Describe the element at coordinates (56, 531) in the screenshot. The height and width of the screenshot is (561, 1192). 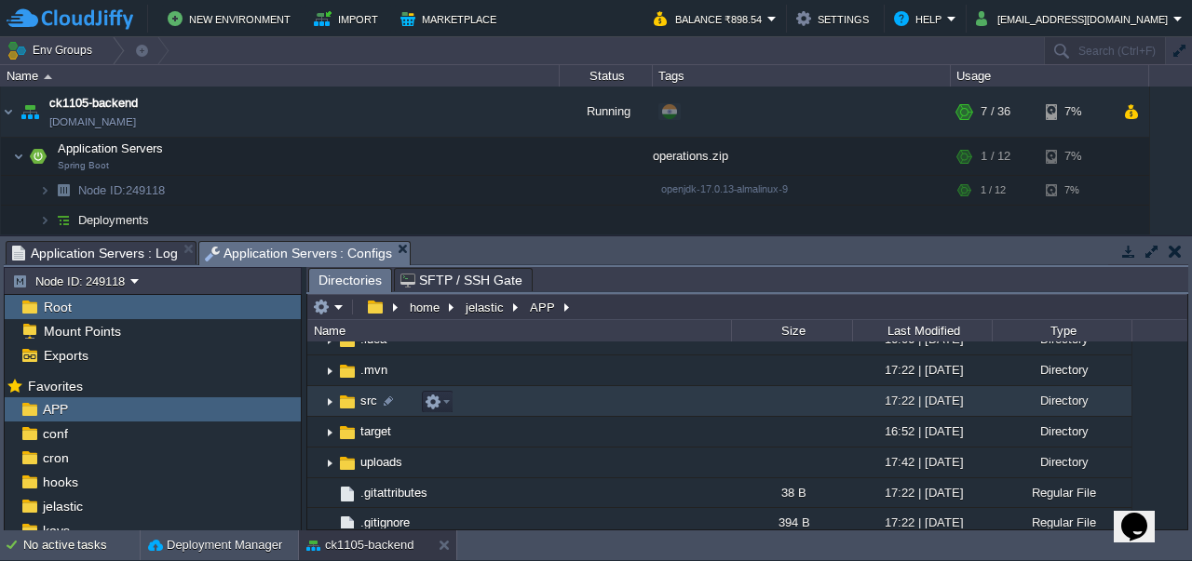
I see `a: keys` at that location.